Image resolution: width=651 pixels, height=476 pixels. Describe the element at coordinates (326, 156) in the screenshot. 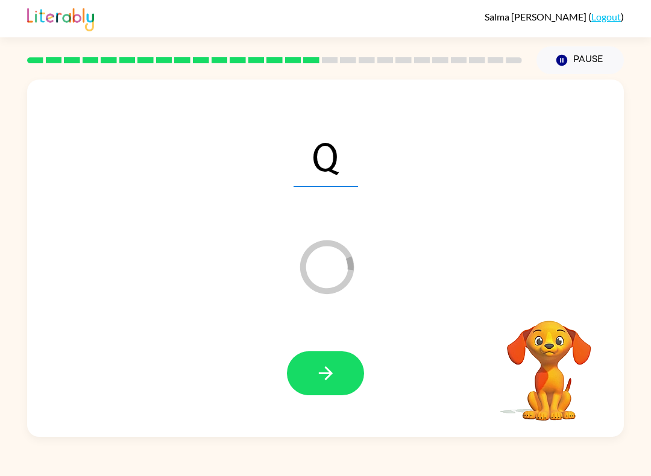

I see `span: Q` at that location.